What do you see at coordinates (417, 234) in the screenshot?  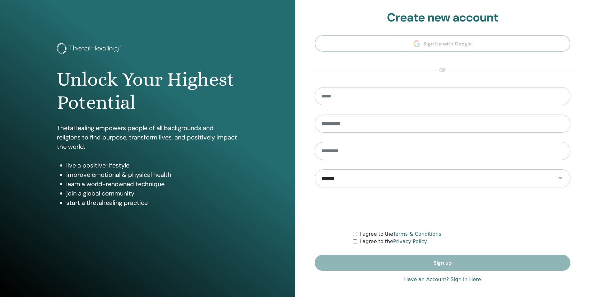 I see `a: Terms & Conditions` at bounding box center [417, 234].